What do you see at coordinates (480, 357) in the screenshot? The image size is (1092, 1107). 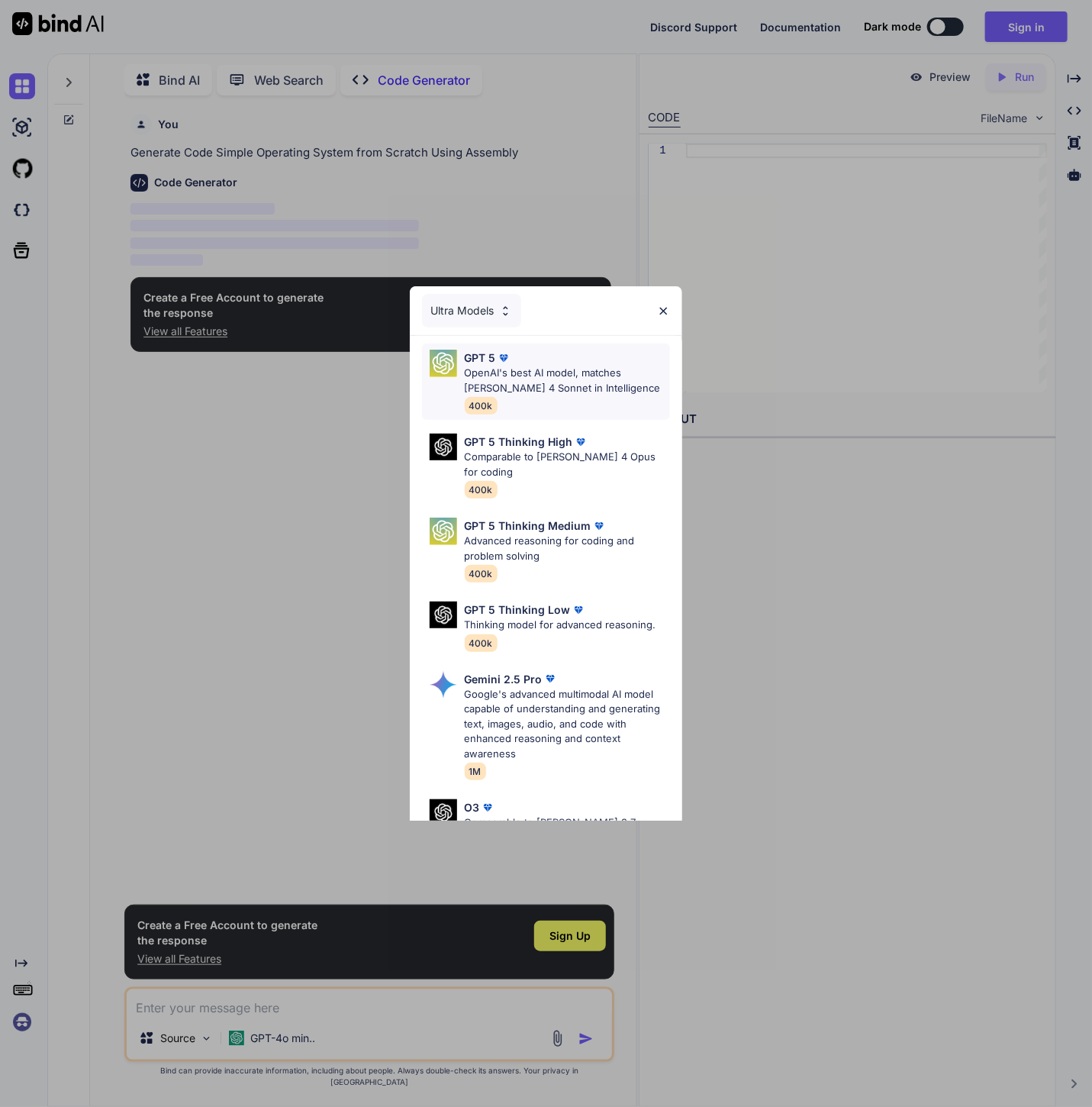 I see `p: GPT 5` at bounding box center [480, 357].